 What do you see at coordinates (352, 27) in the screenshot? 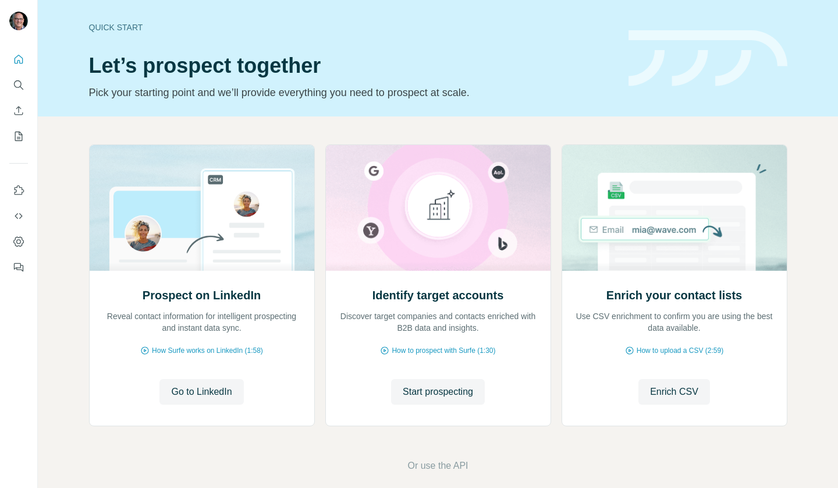
I see `div: Quick start` at bounding box center [352, 27].